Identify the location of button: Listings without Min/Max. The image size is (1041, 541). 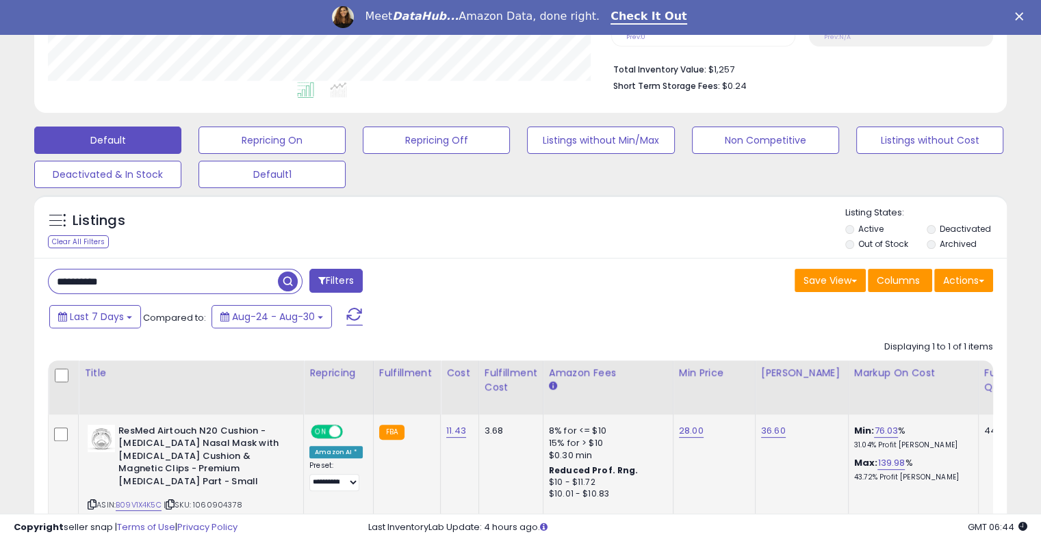
(600, 140).